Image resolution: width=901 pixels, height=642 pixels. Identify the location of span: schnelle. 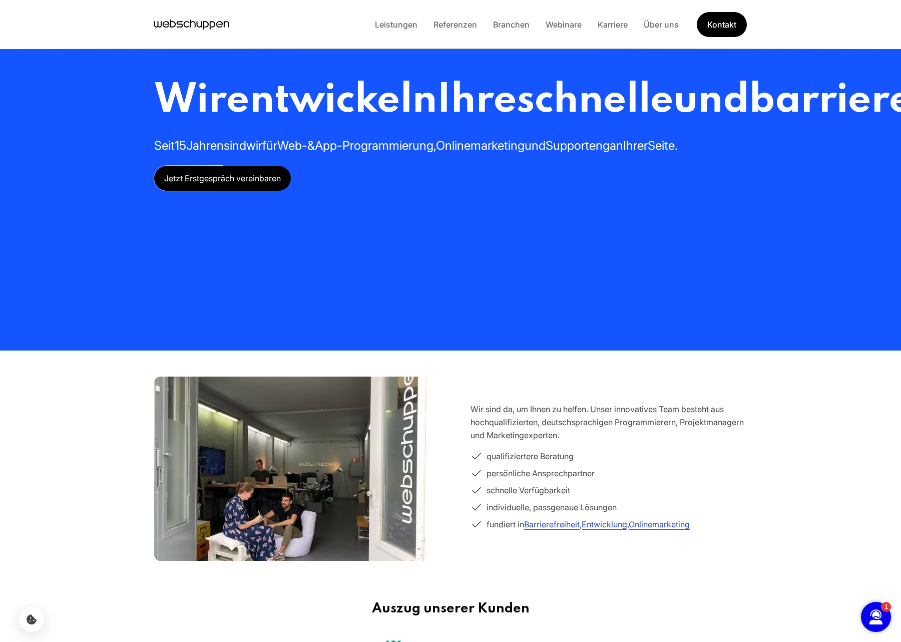
(595, 101).